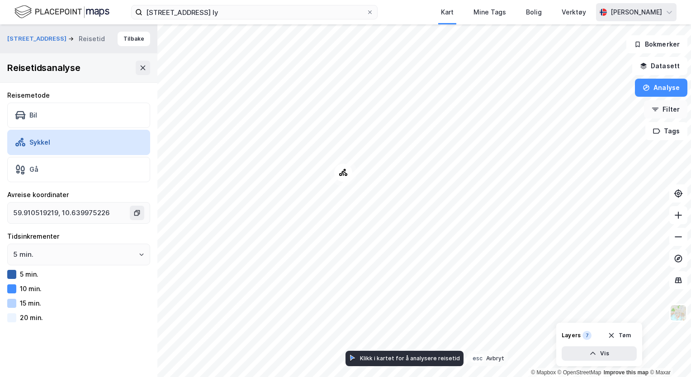 The height and width of the screenshot is (377, 691). What do you see at coordinates (533, 12) in the screenshot?
I see `div: Bolig` at bounding box center [533, 12].